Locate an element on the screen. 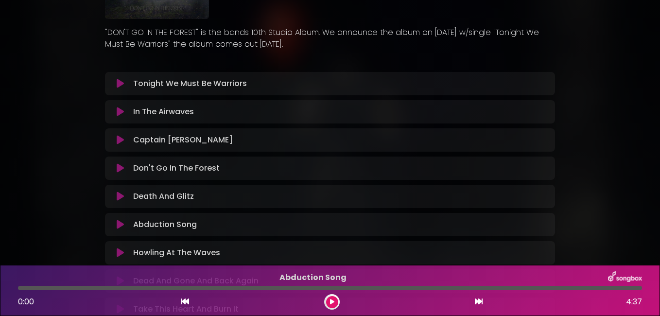 The image size is (660, 316). img: songbox-logo-white.png is located at coordinates (625, 277).